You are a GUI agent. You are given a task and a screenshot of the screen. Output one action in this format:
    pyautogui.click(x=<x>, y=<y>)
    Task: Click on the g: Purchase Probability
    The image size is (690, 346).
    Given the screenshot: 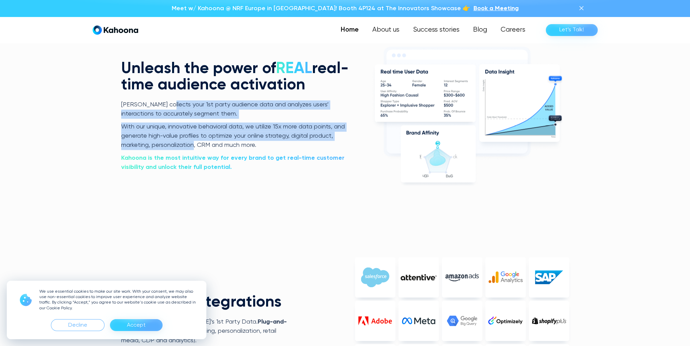 What is the action you would take?
    pyautogui.click(x=394, y=111)
    